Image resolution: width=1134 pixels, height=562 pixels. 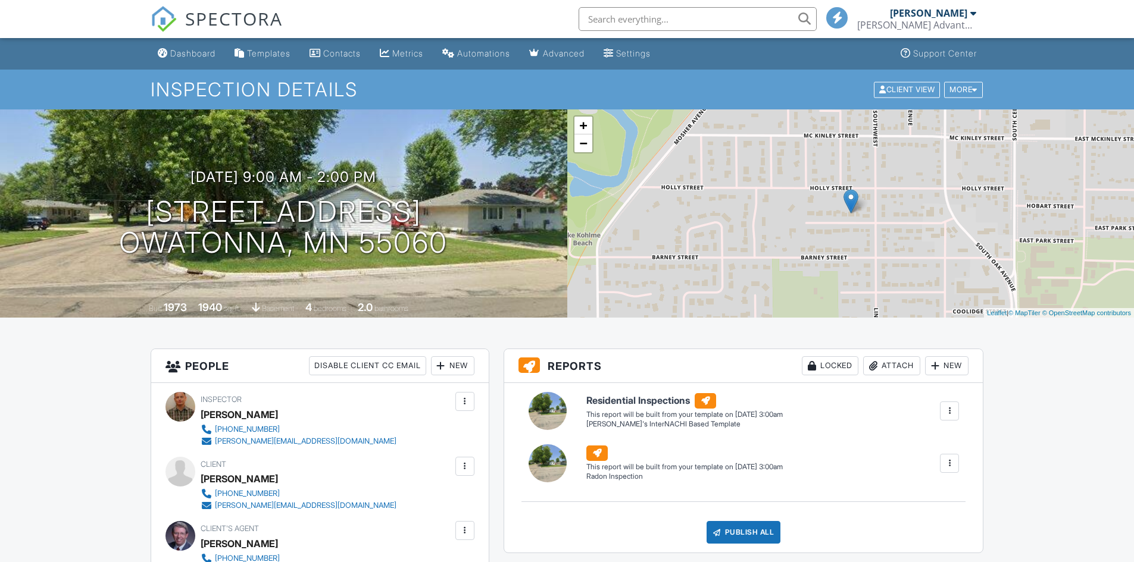 I want to click on a: Dashboard, so click(x=186, y=54).